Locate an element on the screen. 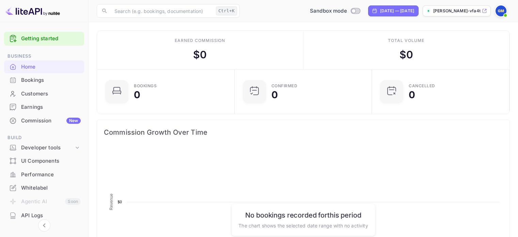 This screenshot has width=518, height=237. text: Revenue is located at coordinates (111, 201).